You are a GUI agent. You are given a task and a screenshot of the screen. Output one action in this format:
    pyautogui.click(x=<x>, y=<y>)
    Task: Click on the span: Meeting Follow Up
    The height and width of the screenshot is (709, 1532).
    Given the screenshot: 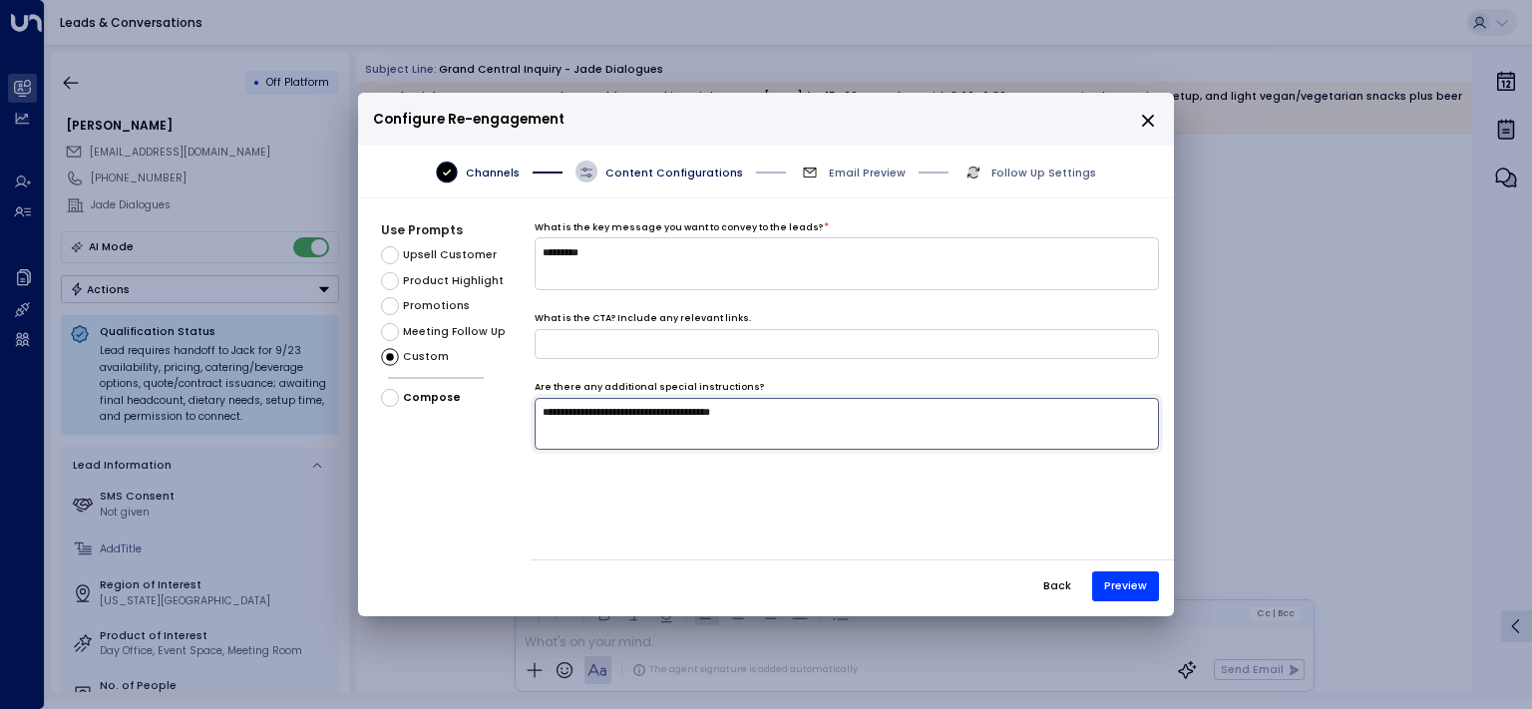 What is the action you would take?
    pyautogui.click(x=454, y=332)
    